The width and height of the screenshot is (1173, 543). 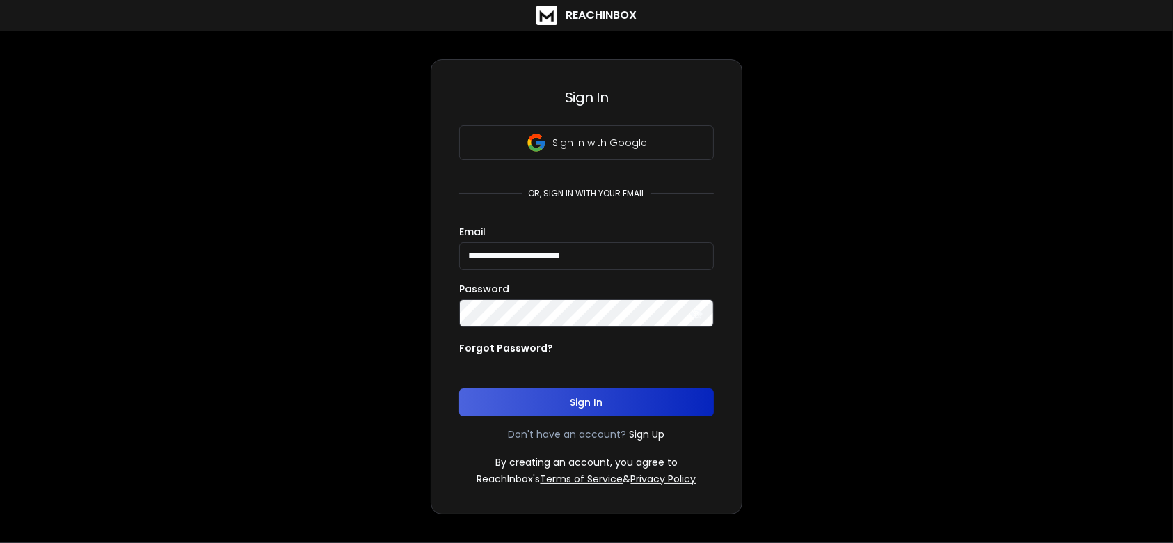 What do you see at coordinates (506, 348) in the screenshot?
I see `p: Forgot Password?` at bounding box center [506, 348].